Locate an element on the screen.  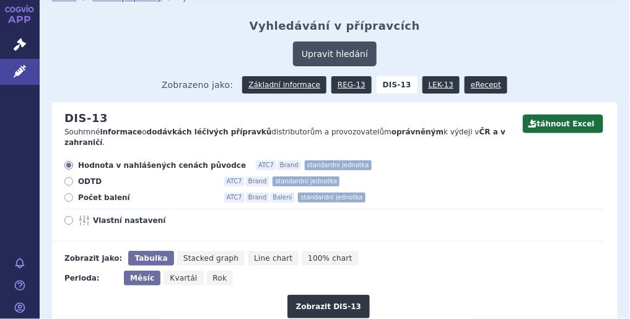
span: Počet balení is located at coordinates (146, 198).